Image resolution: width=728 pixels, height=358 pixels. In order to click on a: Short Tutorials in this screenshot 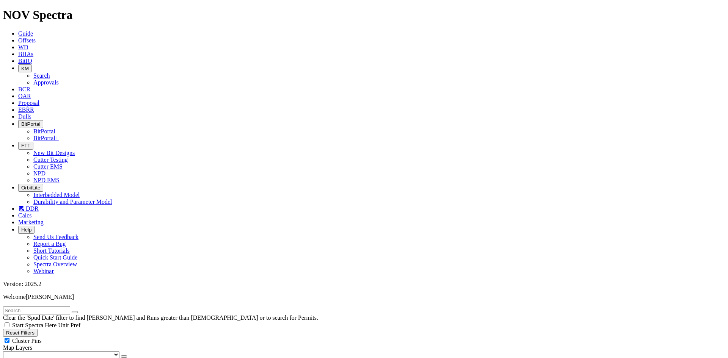, I will do `click(52, 251)`.